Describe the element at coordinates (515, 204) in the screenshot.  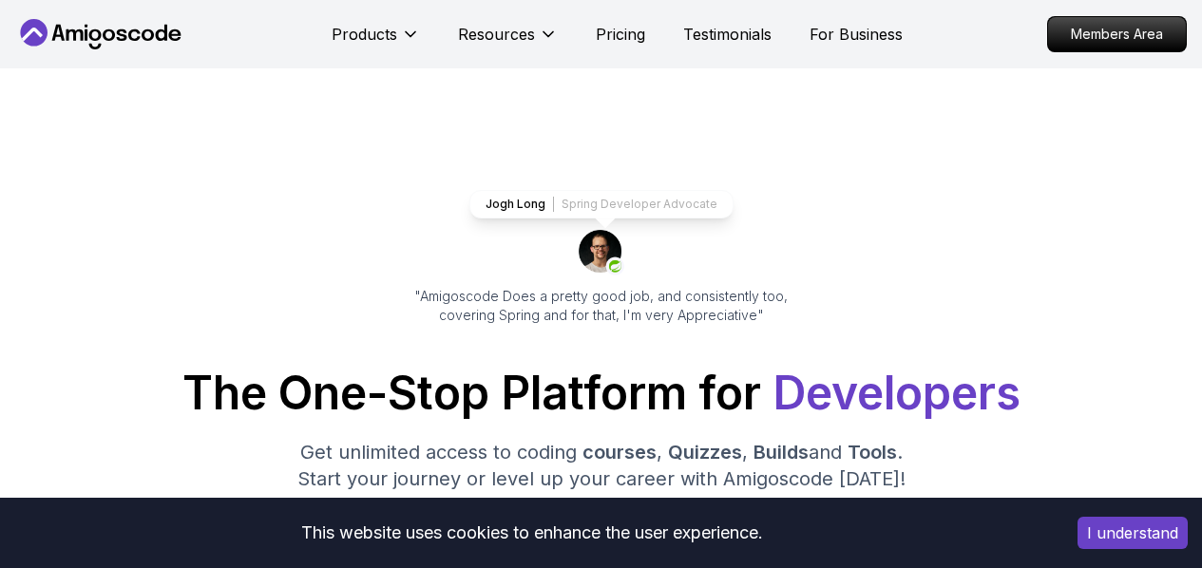
I see `p: Jogh Long` at that location.